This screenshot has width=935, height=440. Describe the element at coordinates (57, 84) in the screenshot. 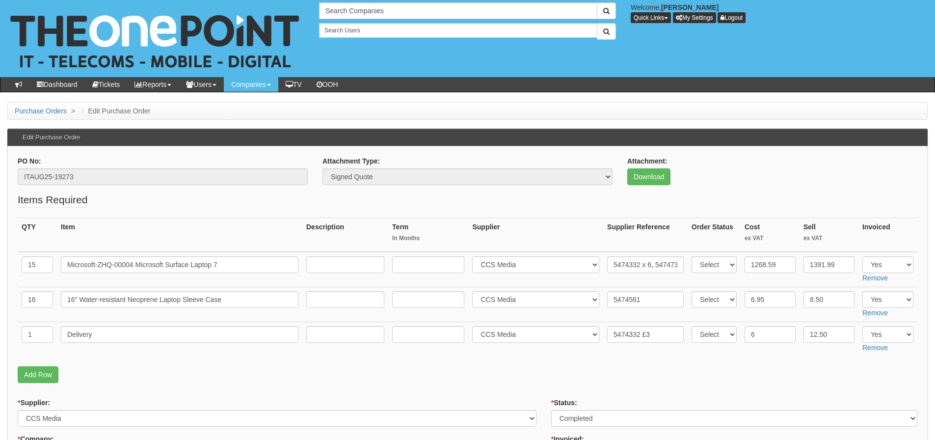

I see `a: Dashboard` at that location.